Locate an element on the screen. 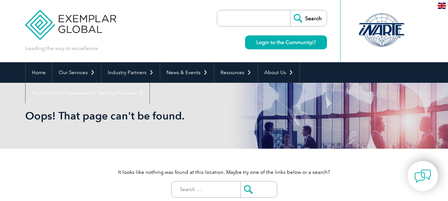  input: Submit is located at coordinates (259, 190).